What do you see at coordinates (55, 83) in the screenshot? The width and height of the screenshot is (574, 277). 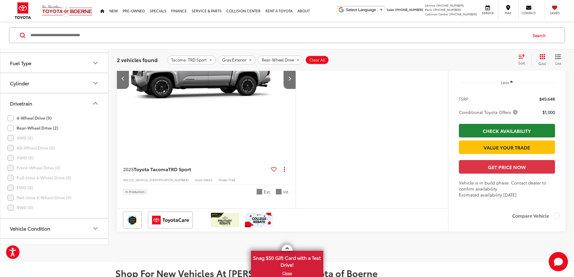 I see `button: CylinderCylinder` at bounding box center [55, 83].